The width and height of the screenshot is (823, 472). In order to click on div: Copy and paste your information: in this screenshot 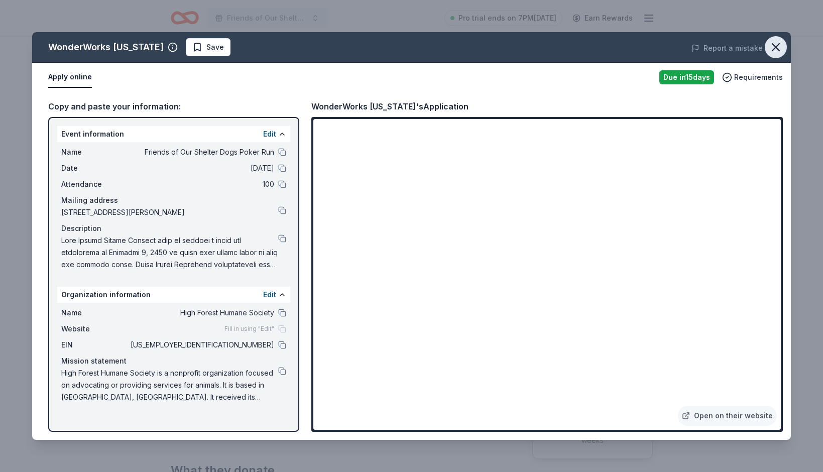, I will do `click(174, 107)`.